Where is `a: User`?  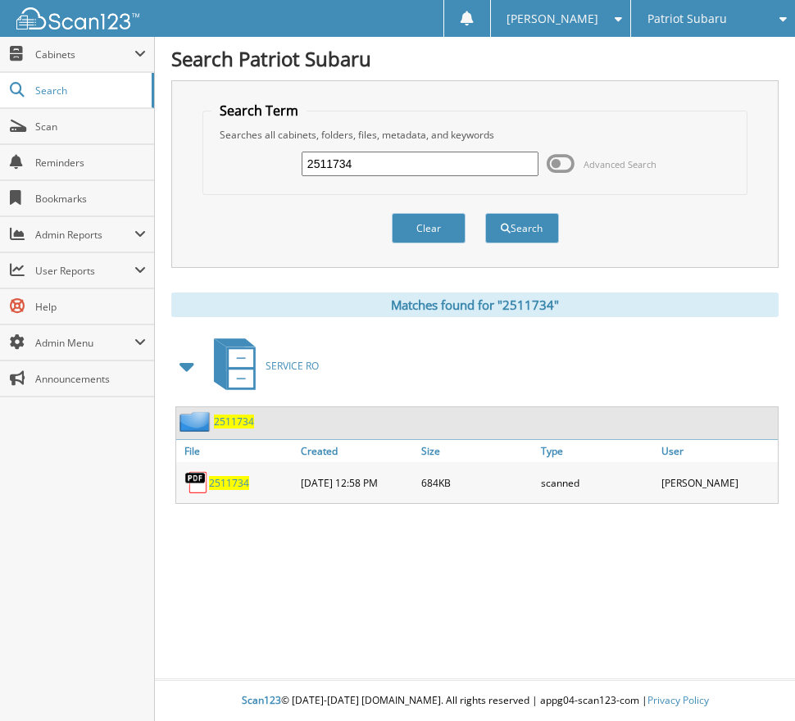 a: User is located at coordinates (717, 451).